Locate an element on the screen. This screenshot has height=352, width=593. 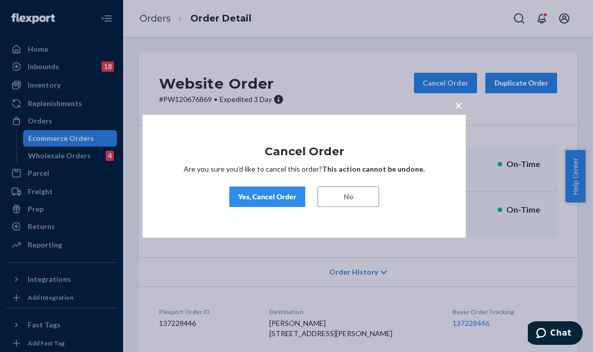
h1: Cancel Order is located at coordinates (304, 151).